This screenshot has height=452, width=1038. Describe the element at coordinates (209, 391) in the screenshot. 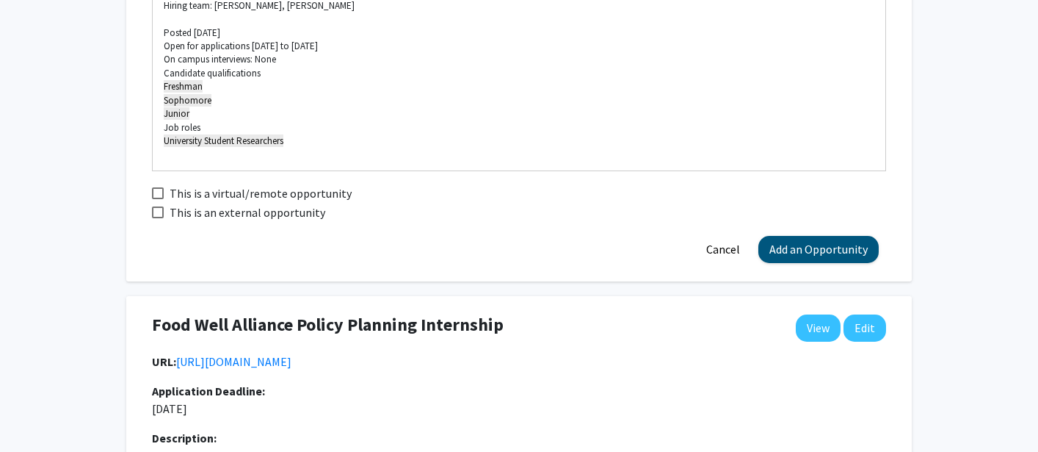

I see `b: Application Deadline:` at that location.